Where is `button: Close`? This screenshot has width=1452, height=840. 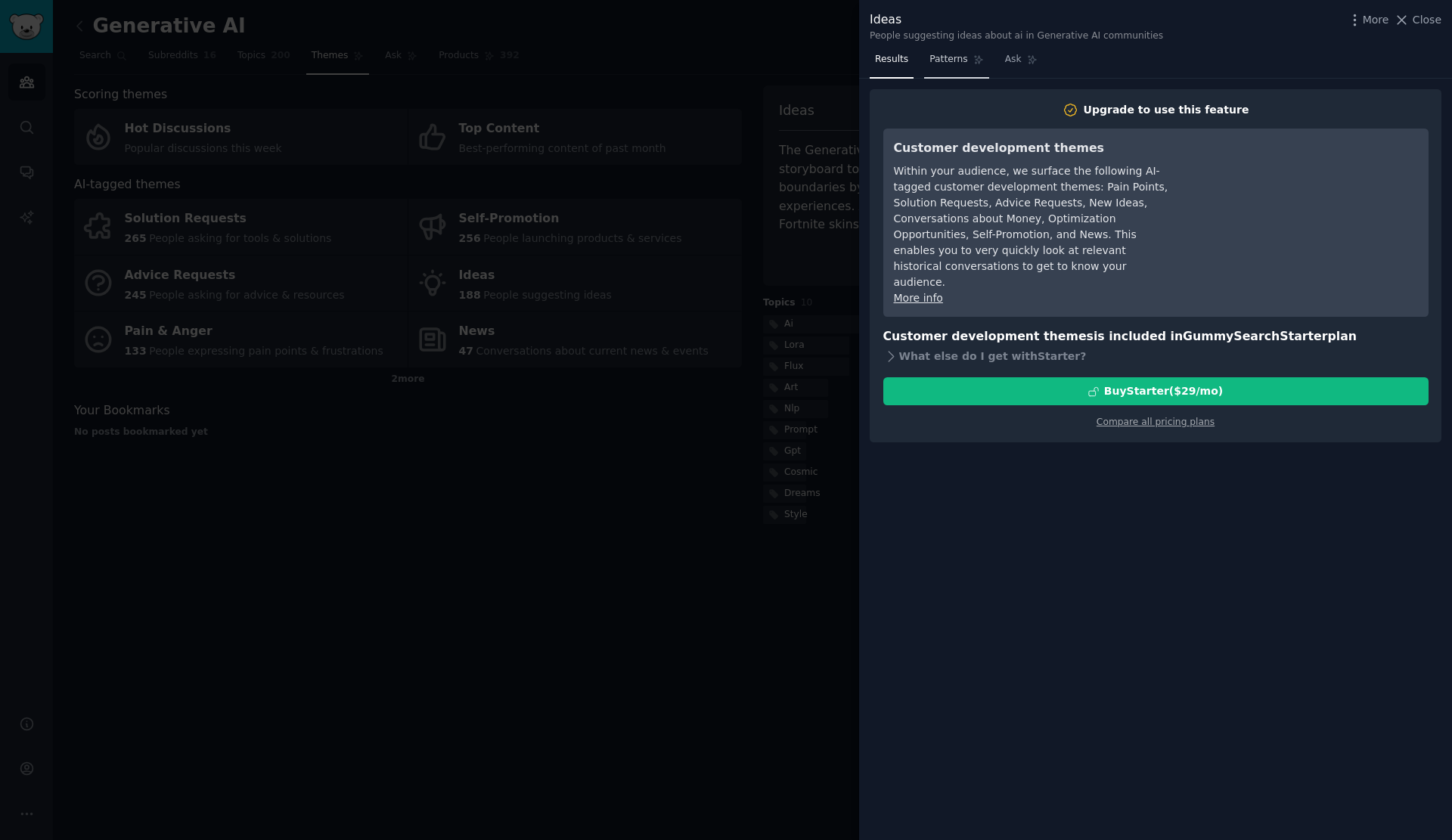 button: Close is located at coordinates (1417, 20).